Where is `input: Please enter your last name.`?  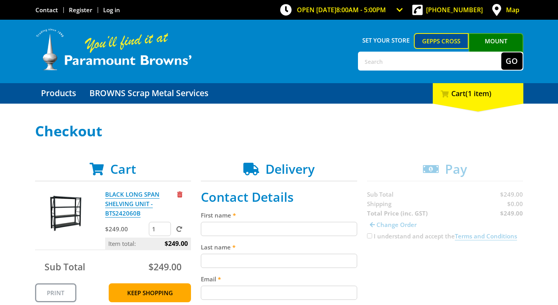 input: Please enter your last name. is located at coordinates (279, 261).